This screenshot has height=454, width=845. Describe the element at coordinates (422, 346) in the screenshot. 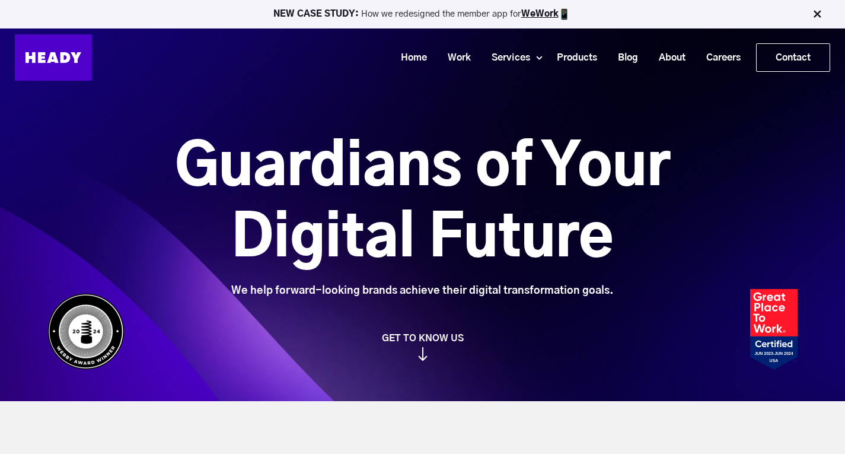

I see `a: GET TO KNOW US` at that location.